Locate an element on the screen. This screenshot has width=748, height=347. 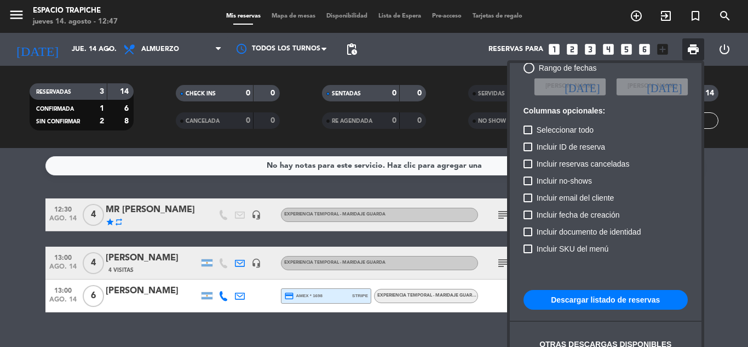
span: Incluir fecha de creación is located at coordinates (579, 215).